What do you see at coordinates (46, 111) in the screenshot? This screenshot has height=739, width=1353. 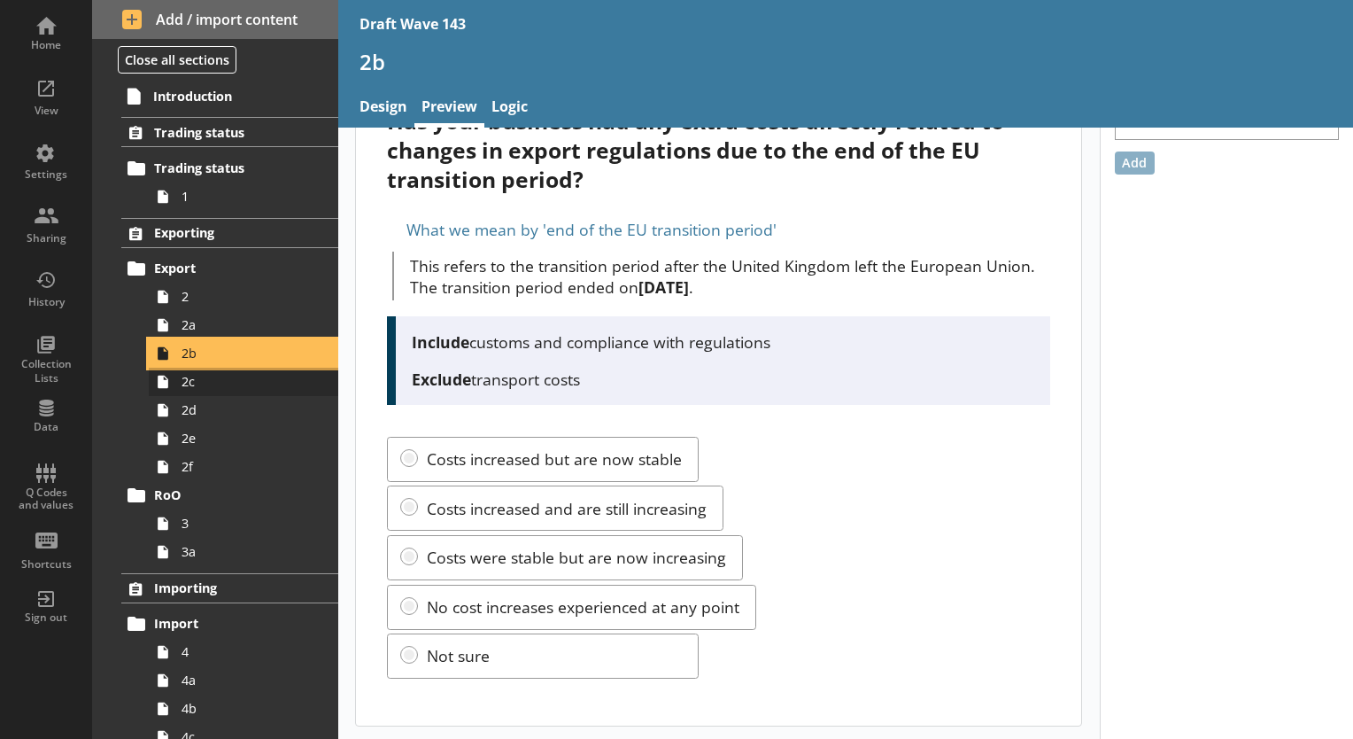 I see `div: View` at bounding box center [46, 111].